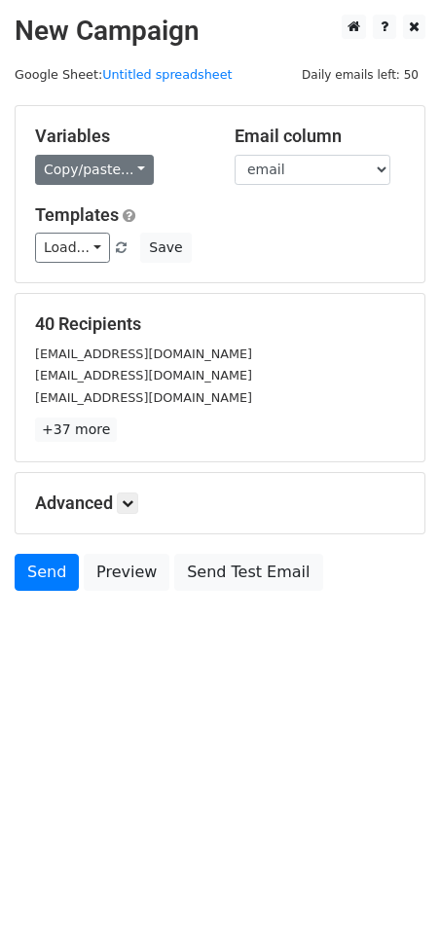  What do you see at coordinates (319, 136) in the screenshot?
I see `h5: Email column` at bounding box center [319, 136].